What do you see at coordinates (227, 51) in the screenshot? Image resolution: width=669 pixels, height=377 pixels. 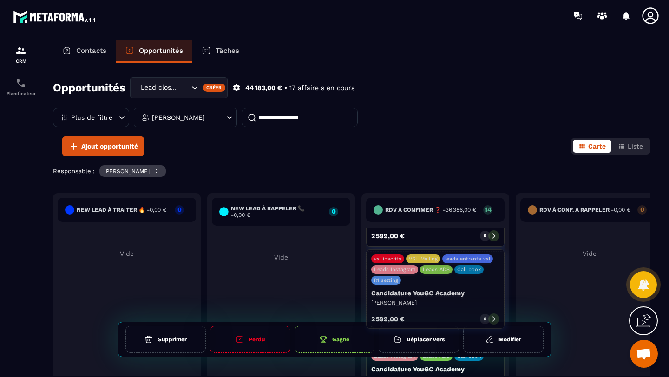 I see `p: Tâches` at bounding box center [227, 51].